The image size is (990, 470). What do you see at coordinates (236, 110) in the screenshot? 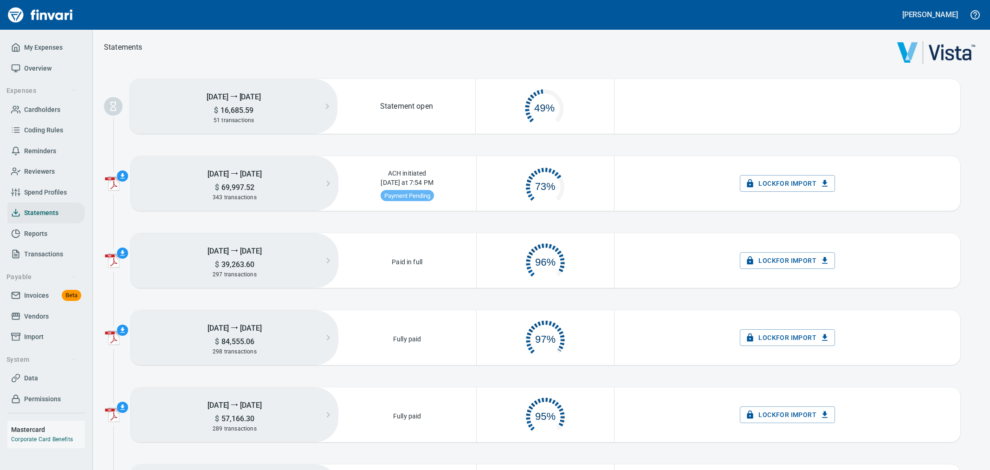
I see `span: 16,685.59` at bounding box center [236, 110].